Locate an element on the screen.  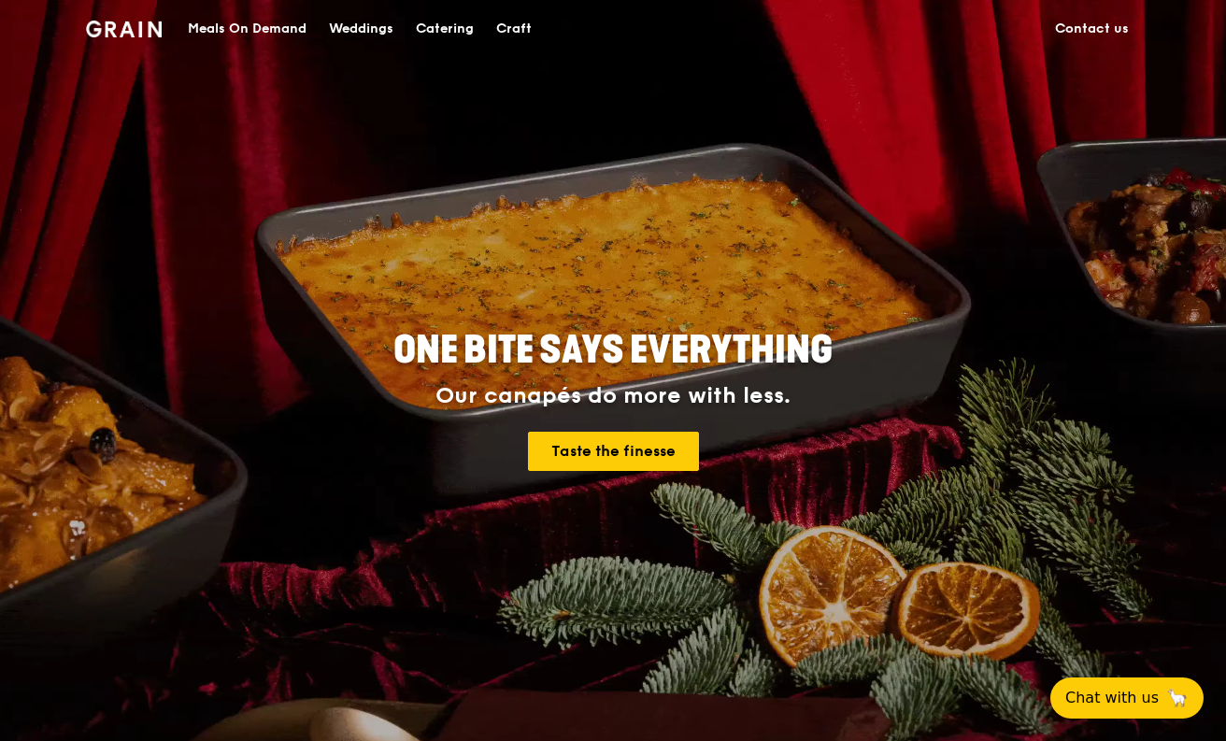
a: Catering is located at coordinates (445, 29).